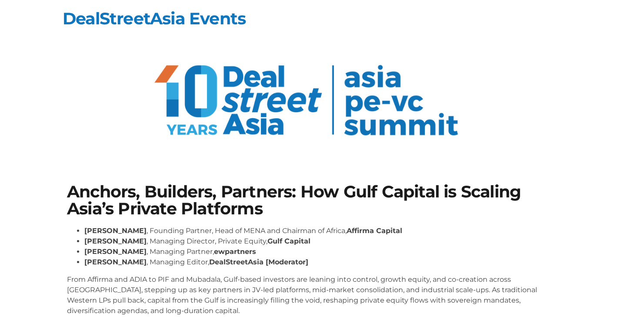 Image resolution: width=621 pixels, height=317 pixels. Describe the element at coordinates (374, 230) in the screenshot. I see `strong: Affirma Capital` at that location.